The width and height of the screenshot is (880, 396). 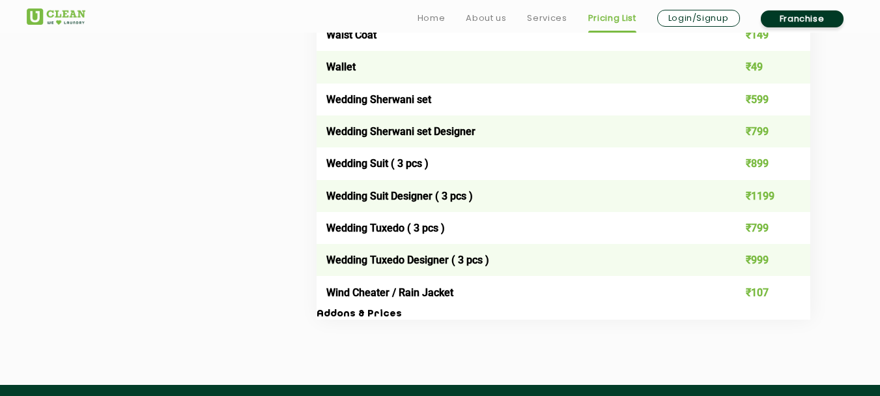 What do you see at coordinates (514, 196) in the screenshot?
I see `td: Wedding Suit Designer ( 3 pcs )` at bounding box center [514, 196].